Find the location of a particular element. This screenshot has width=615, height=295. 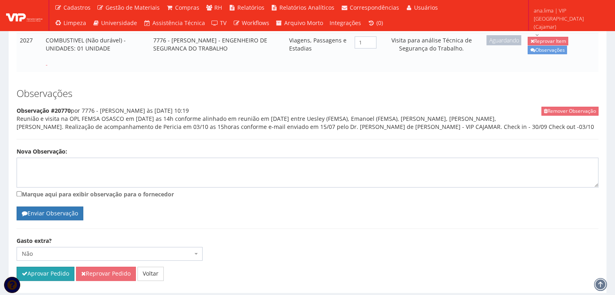

label: Nova Observação: is located at coordinates (42, 152).